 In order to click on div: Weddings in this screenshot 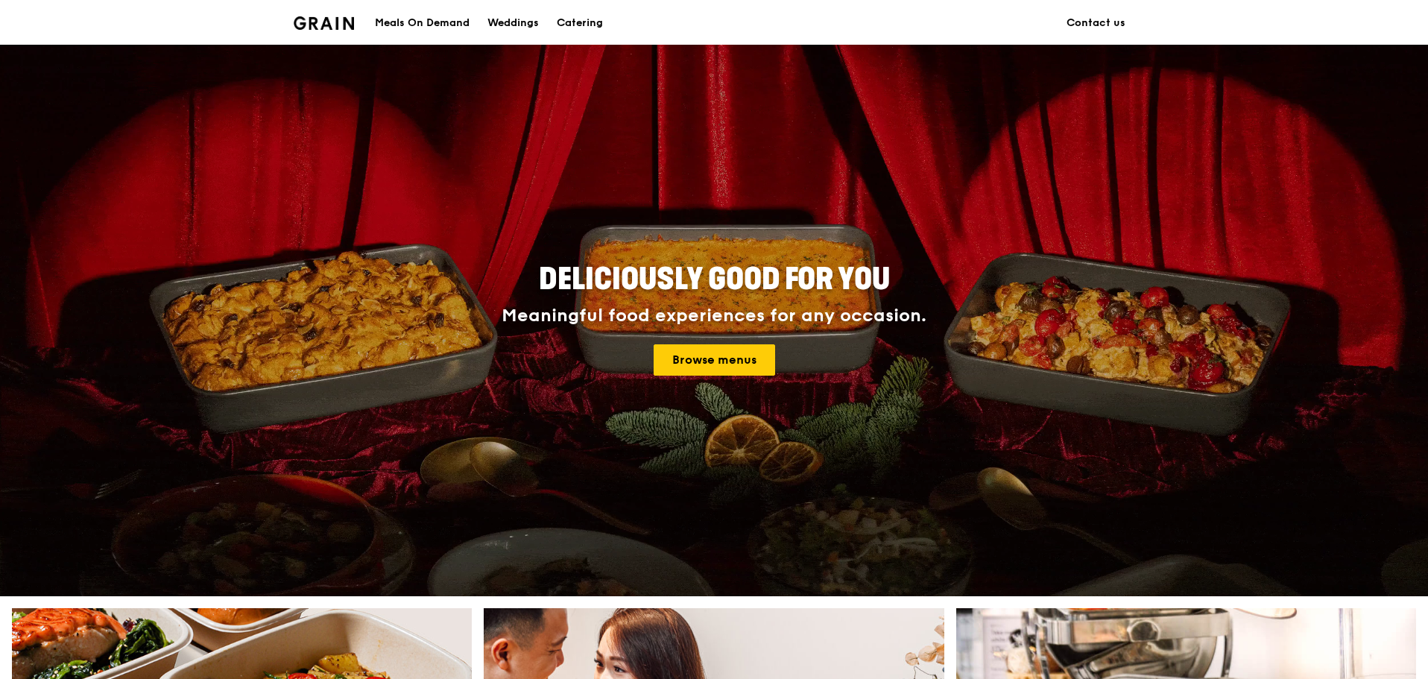, I will do `click(513, 23)`.